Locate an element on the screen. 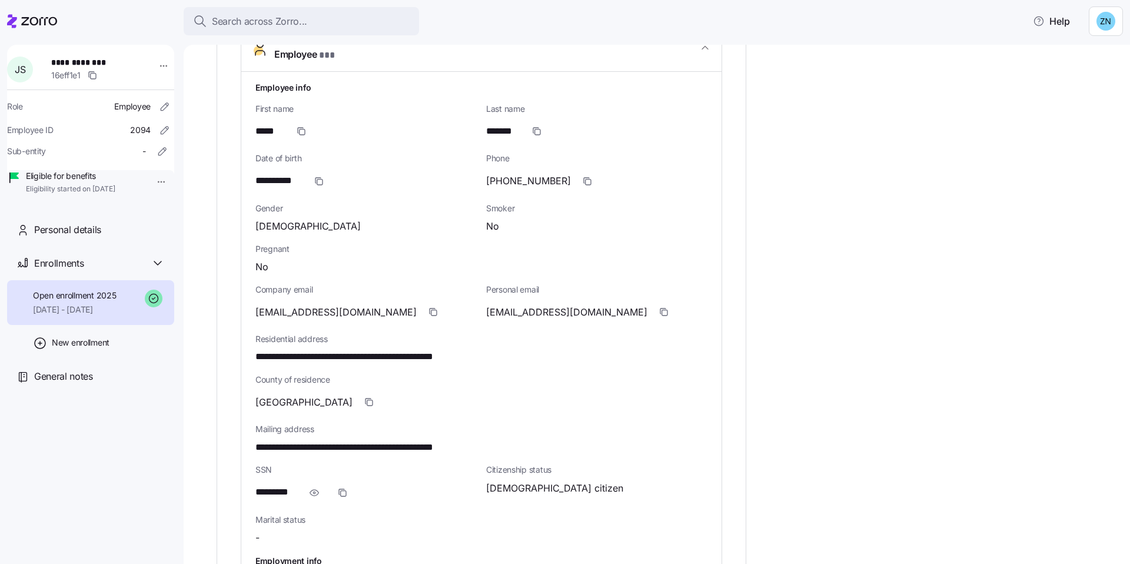 Image resolution: width=1130 pixels, height=564 pixels. span: Personal details is located at coordinates (68, 229).